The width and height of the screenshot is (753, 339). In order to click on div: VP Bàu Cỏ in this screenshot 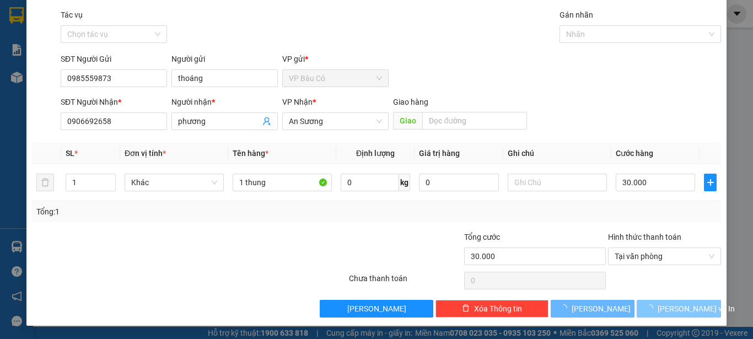, I will do `click(54, 16)`.